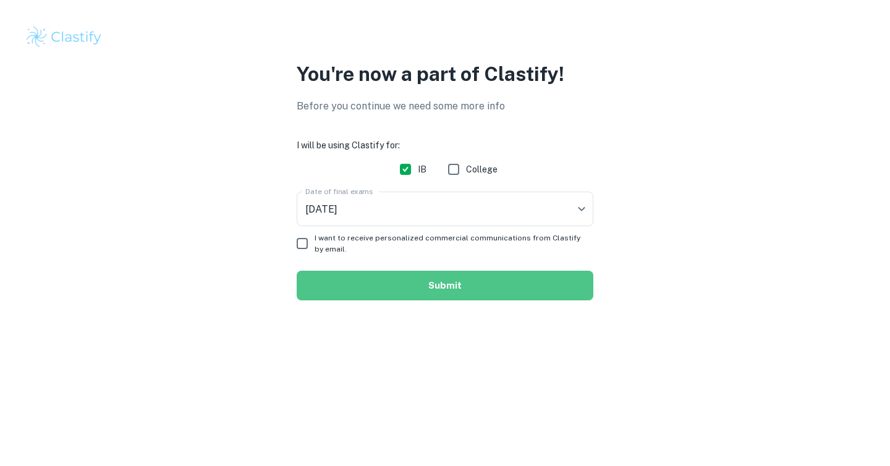 This screenshot has height=466, width=890. I want to click on span: College, so click(481, 169).